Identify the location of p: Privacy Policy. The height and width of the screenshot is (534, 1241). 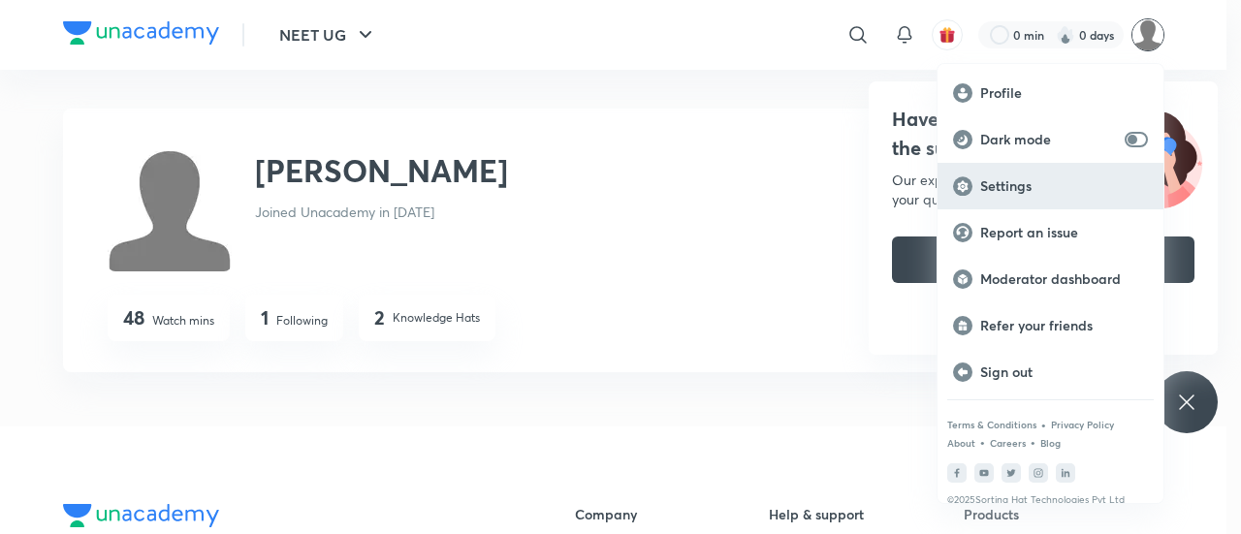
(1082, 425).